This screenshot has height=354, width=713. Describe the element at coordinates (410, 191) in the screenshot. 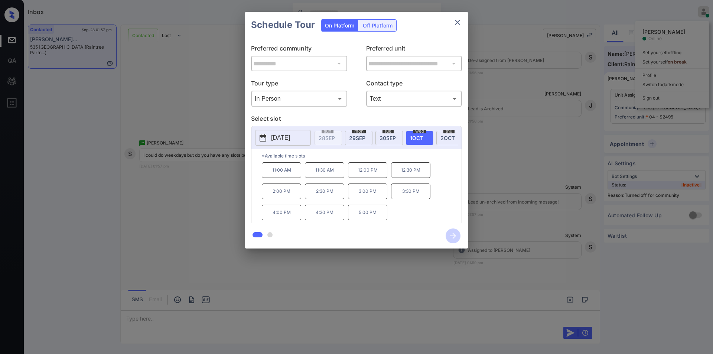

I see `p: 3:30 PM` at that location.